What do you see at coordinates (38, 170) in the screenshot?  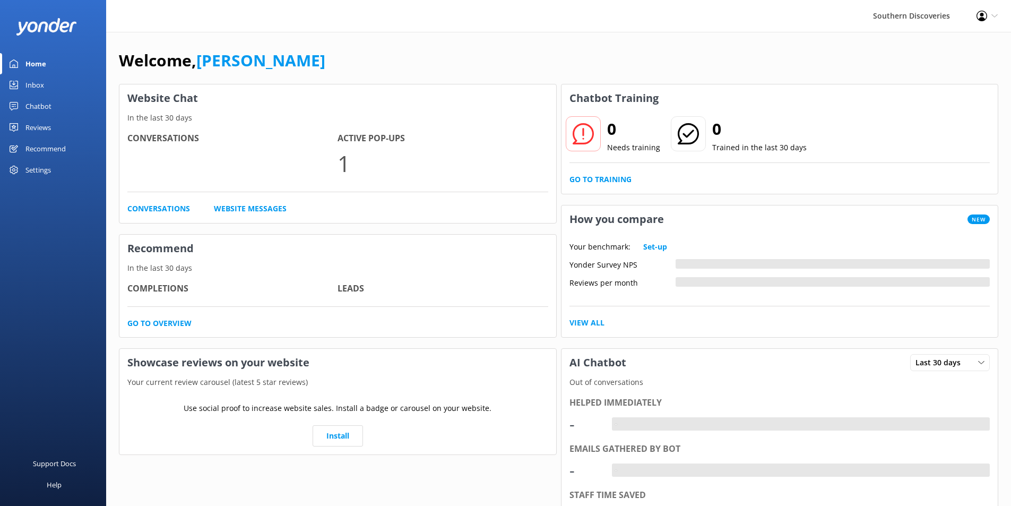 I see `div: Settings` at bounding box center [38, 170].